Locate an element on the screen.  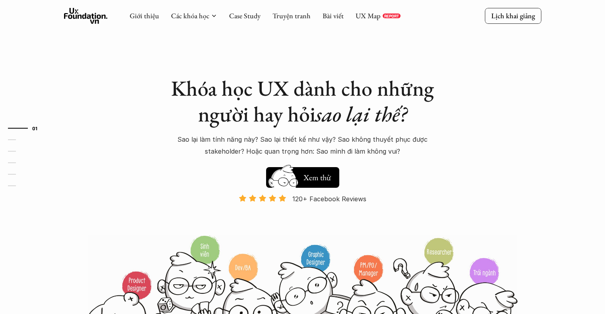
h5: Xem thử is located at coordinates (317, 178).